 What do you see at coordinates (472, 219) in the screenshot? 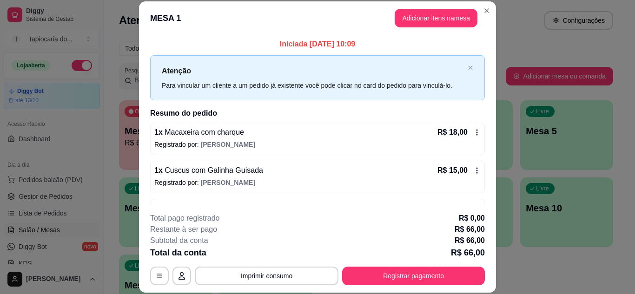
I see `p: R$ 0,00` at bounding box center [472, 219].